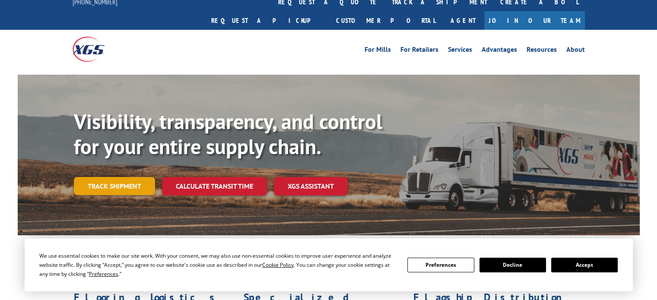  I want to click on span: Cookie Policy, so click(278, 265).